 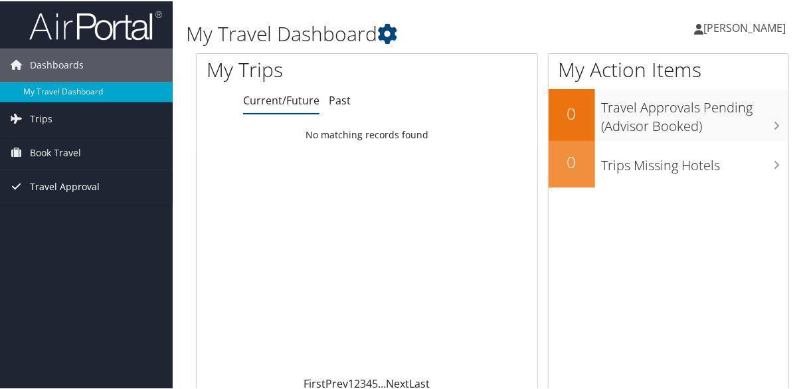 I want to click on h3: Trips Missing Hotels, so click(x=695, y=161).